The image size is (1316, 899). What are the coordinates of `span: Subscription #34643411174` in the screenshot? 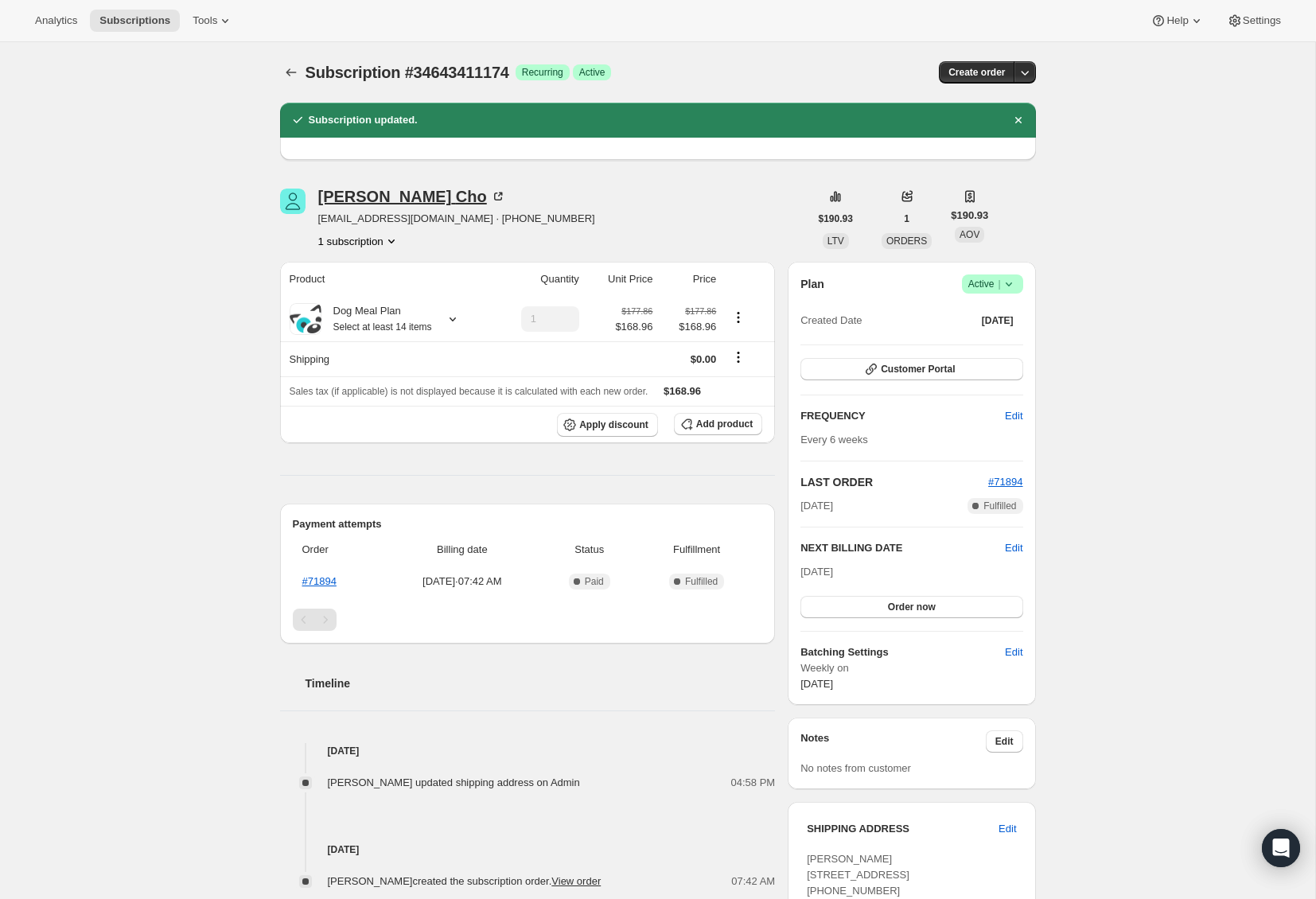 It's located at (408, 72).